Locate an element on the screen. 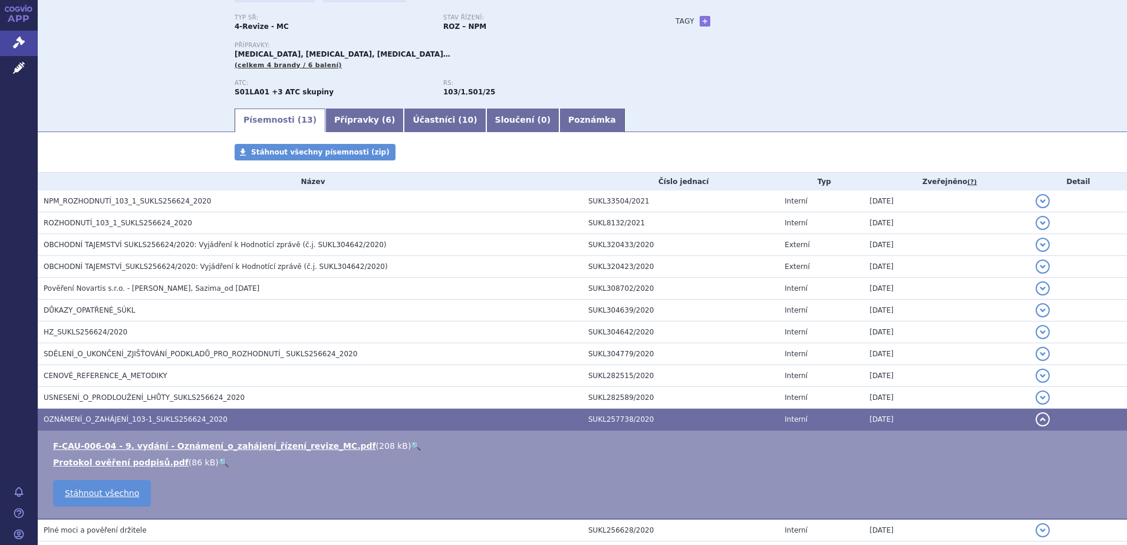 The image size is (1127, 545). p: Typ SŘ: is located at coordinates (333, 18).